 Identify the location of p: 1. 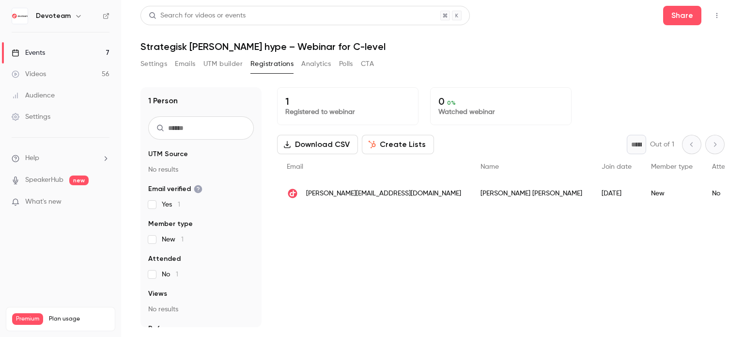
(348, 101).